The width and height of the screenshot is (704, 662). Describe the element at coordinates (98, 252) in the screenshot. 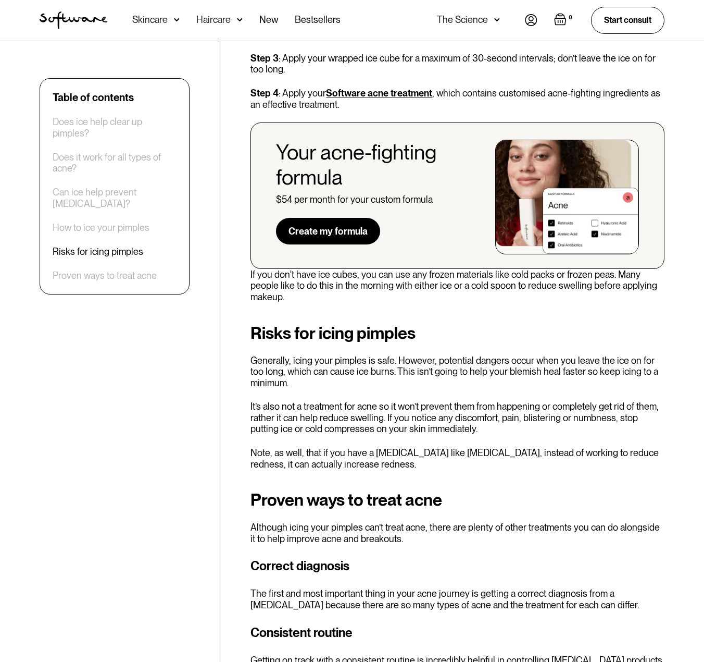

I see `a: Risks for icing pimples` at that location.